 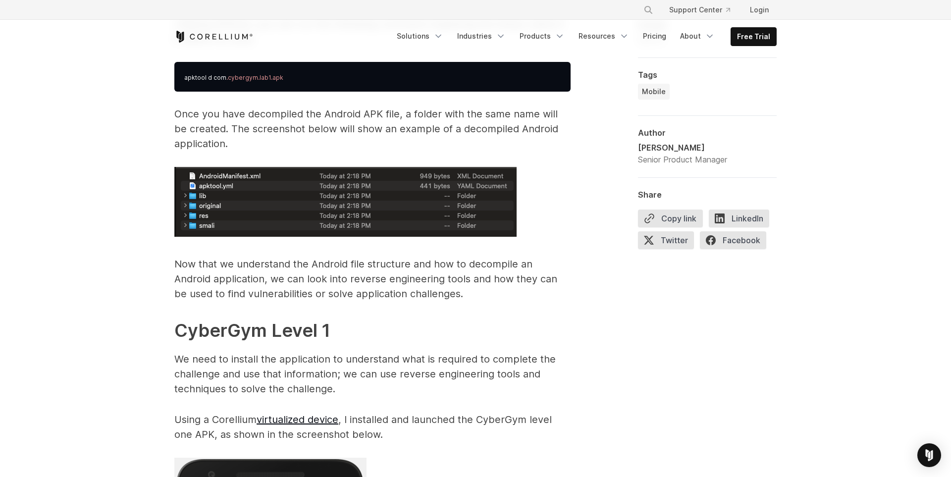 What do you see at coordinates (654, 92) in the screenshot?
I see `span: Mobile` at bounding box center [654, 92].